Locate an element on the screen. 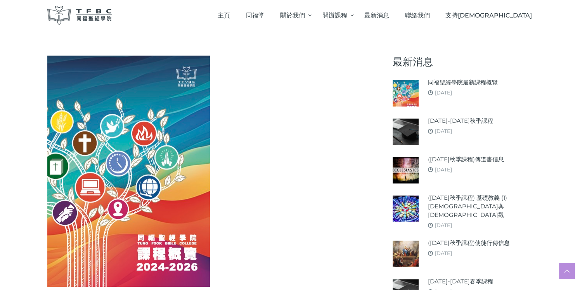 The image size is (587, 290). span: 最新消息 is located at coordinates (377, 15).